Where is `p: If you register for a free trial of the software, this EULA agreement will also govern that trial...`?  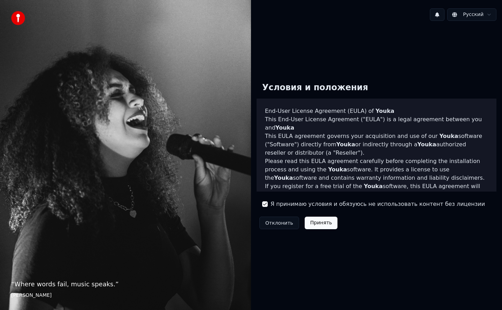
p: If you register for a free trial of the software, this EULA agreement will also govern that trial... is located at coordinates (376, 199).